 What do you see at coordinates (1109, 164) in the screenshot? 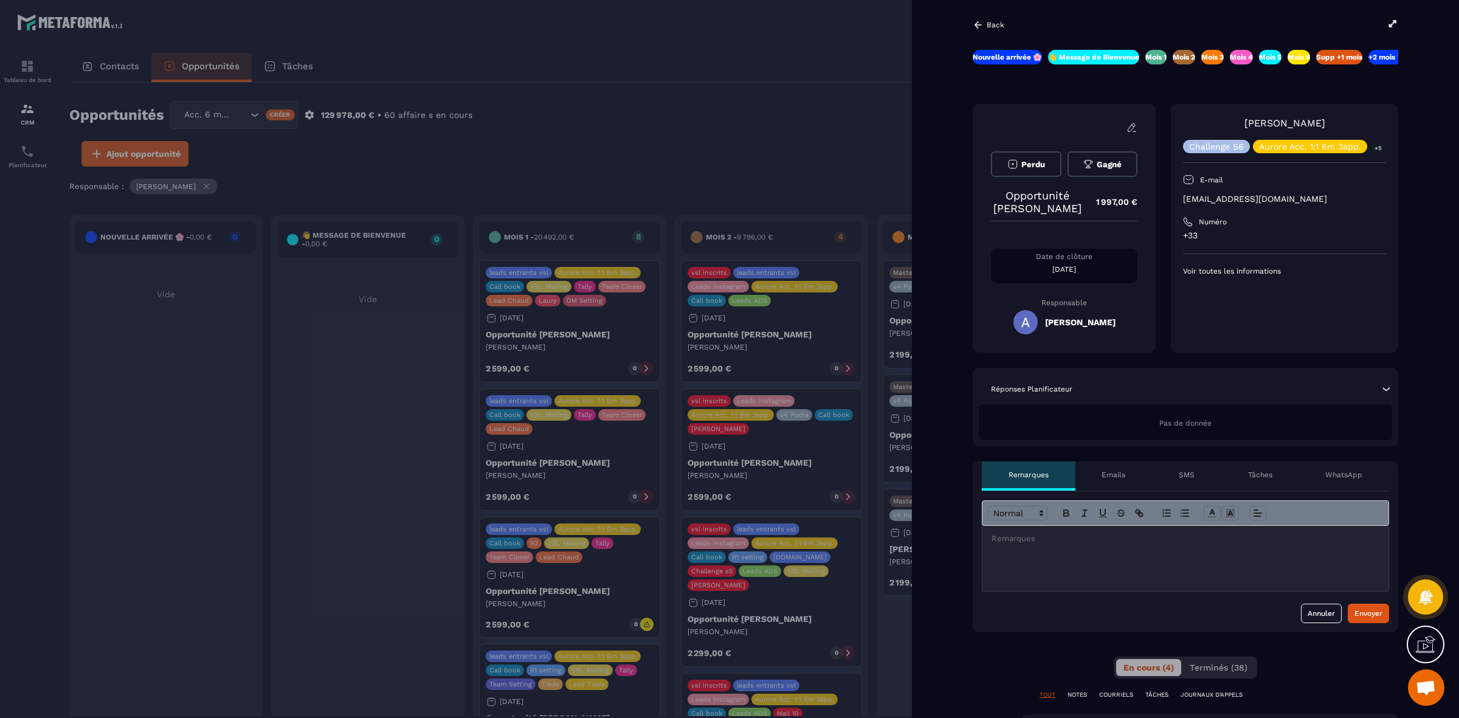
I see `span: Gagné` at bounding box center [1109, 164].